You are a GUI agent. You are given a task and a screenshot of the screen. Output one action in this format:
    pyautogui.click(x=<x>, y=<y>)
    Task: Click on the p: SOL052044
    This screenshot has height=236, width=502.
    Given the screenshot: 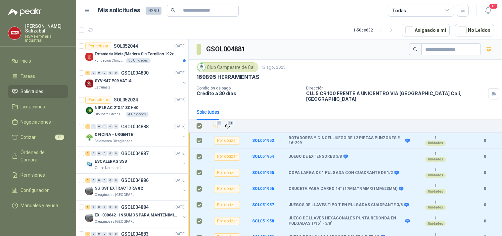 What is the action you would take?
    pyautogui.click(x=126, y=46)
    